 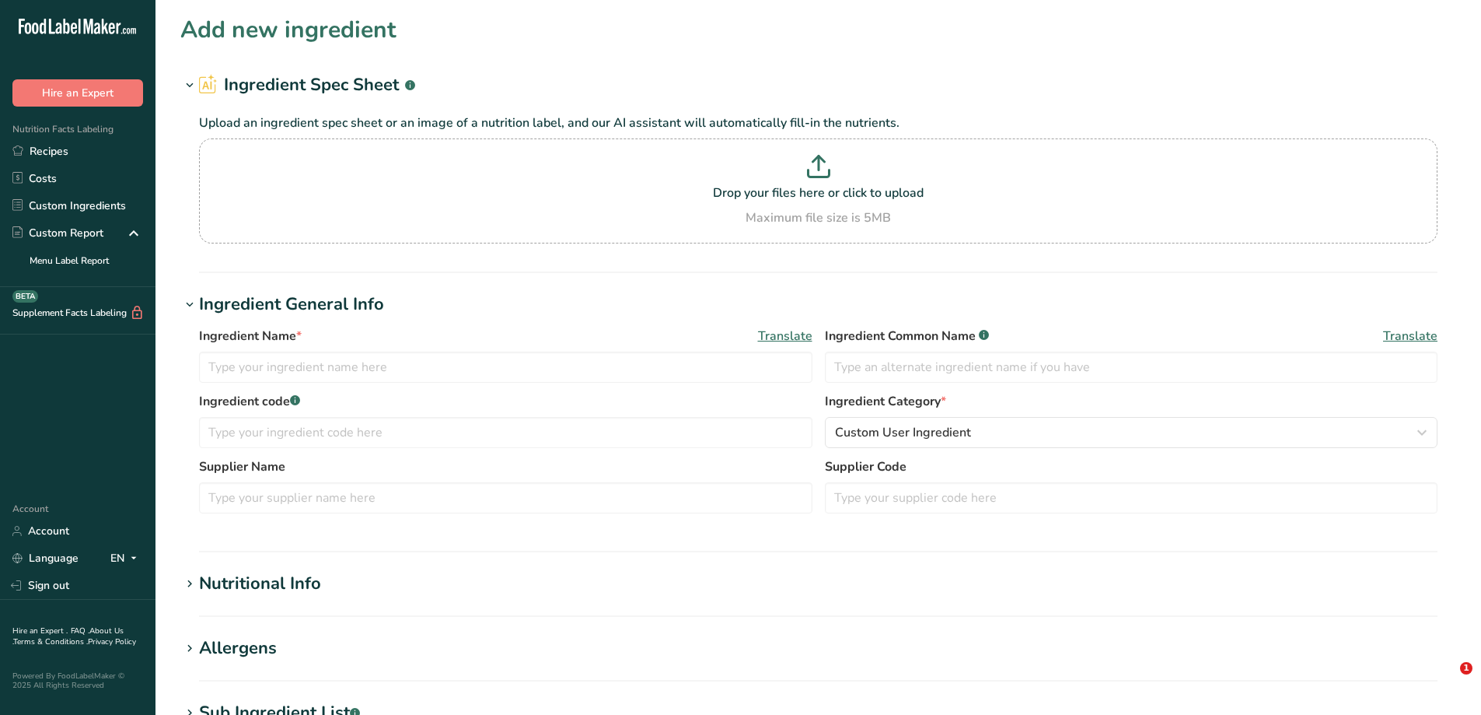 What do you see at coordinates (25, 296) in the screenshot?
I see `div: BETA` at bounding box center [25, 296].